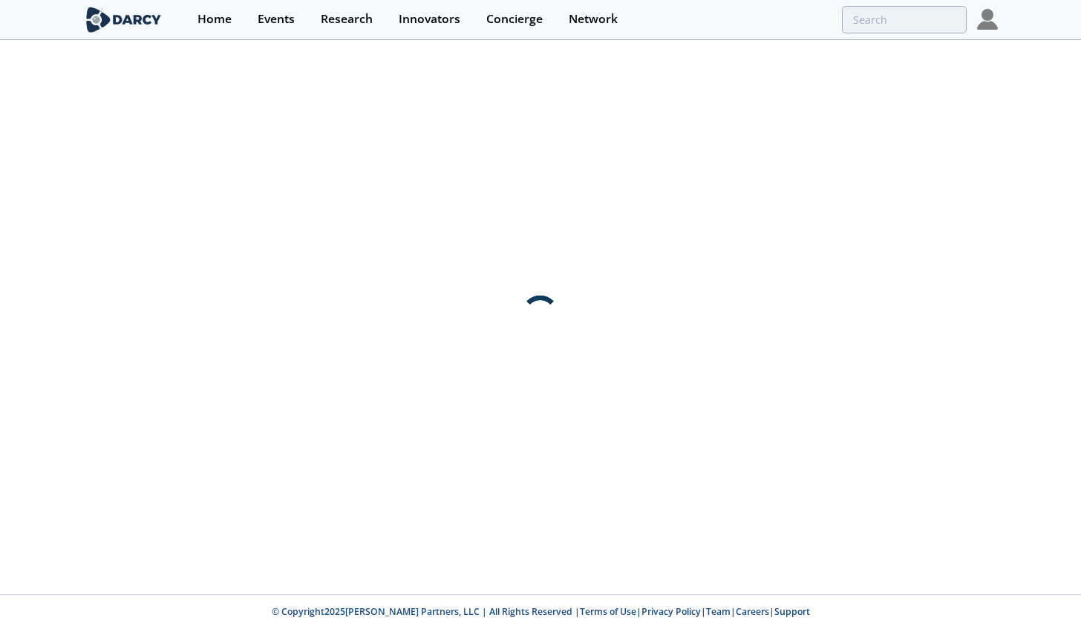 The height and width of the screenshot is (629, 1081). Describe the element at coordinates (123, 19) in the screenshot. I see `img: logo-wide.svg` at that location.